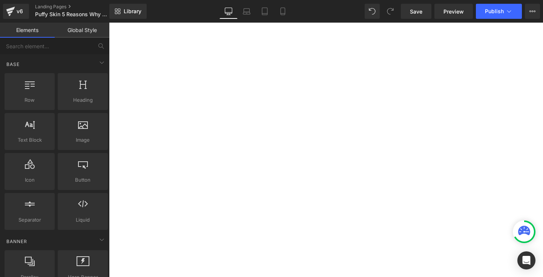  What do you see at coordinates (128, 11) in the screenshot?
I see `a: New Library` at bounding box center [128, 11].